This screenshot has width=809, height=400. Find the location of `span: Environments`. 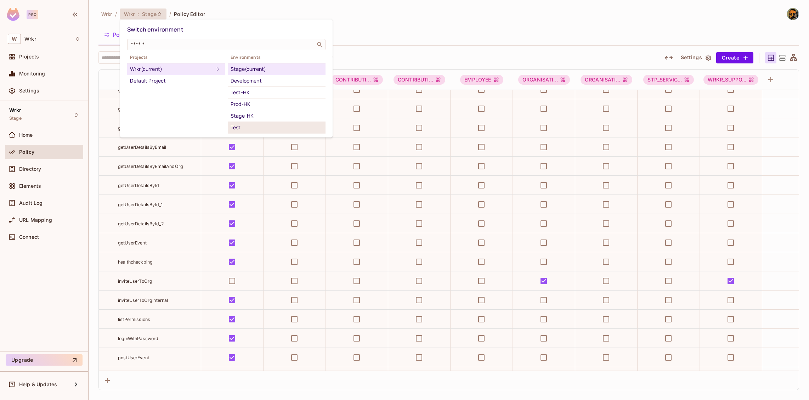

span: Environments is located at coordinates (277, 57).